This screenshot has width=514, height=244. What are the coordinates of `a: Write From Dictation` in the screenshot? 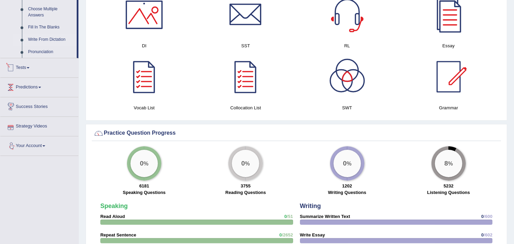 It's located at (51, 40).